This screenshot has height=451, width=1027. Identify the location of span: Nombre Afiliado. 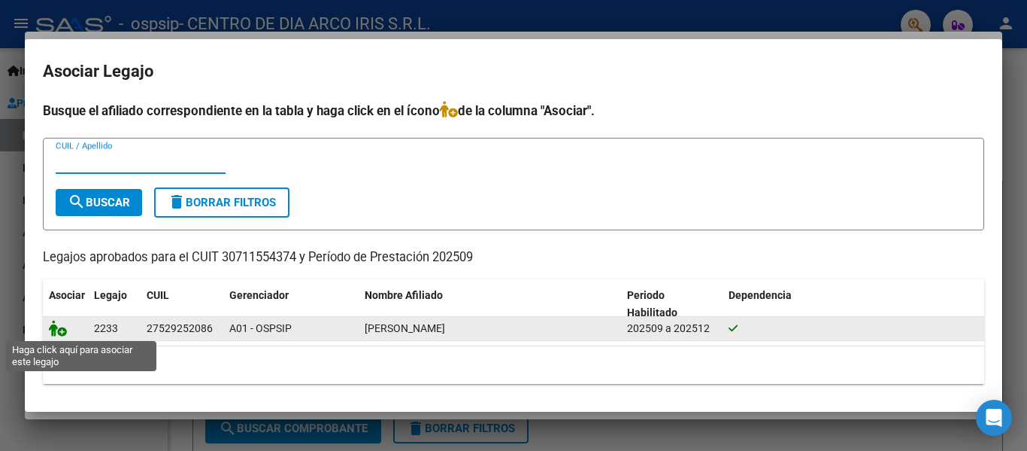
(404, 295).